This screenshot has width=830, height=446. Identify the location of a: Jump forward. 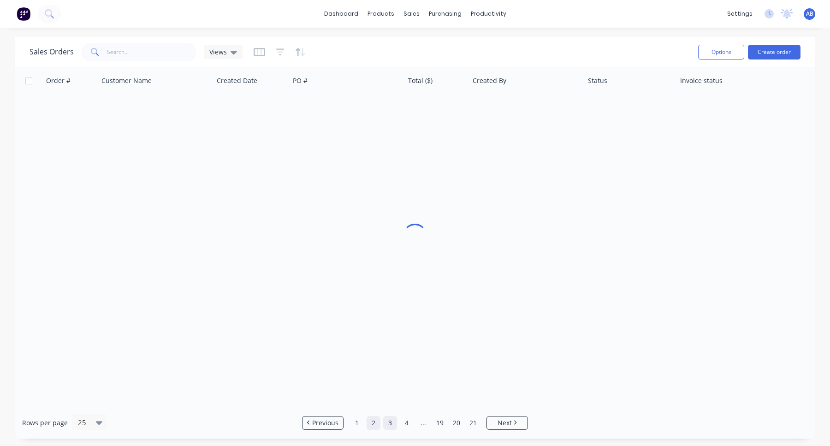
(423, 423).